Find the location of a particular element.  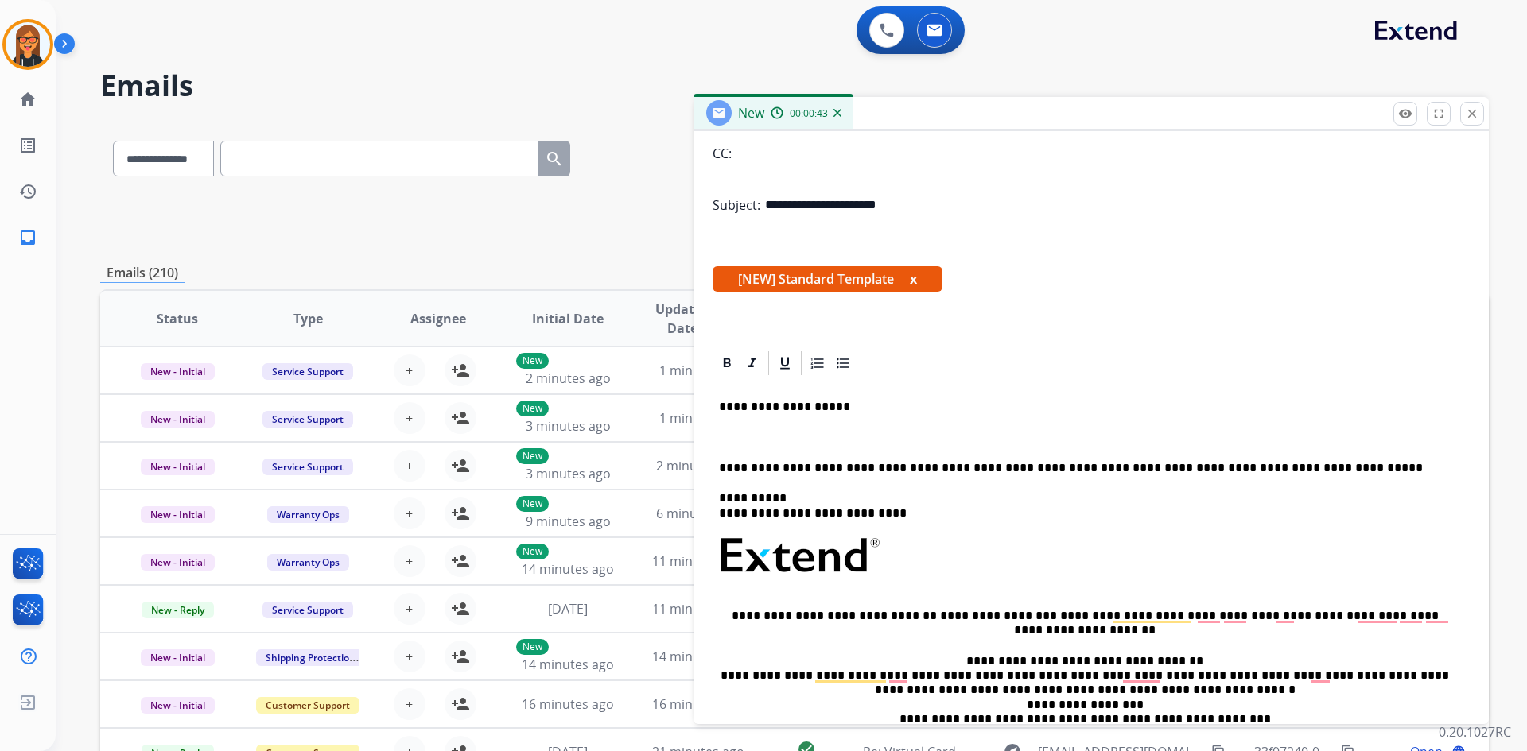

span: 00:00:43 is located at coordinates (809, 114).